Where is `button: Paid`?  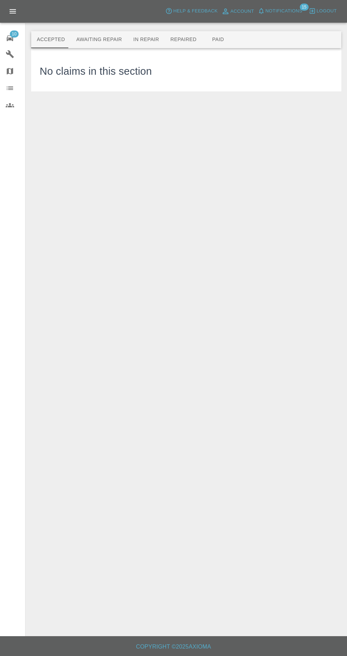
button: Paid is located at coordinates (218, 40).